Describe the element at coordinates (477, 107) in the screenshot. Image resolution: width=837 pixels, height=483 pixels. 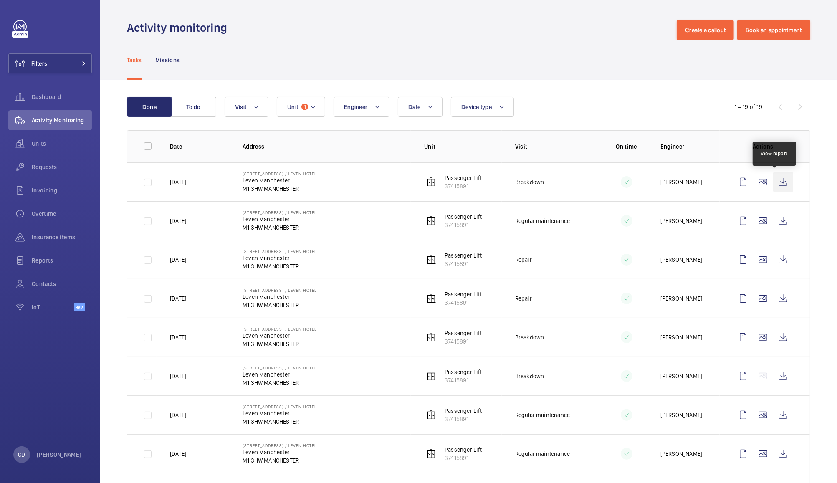
I see `span: Device type` at that location.